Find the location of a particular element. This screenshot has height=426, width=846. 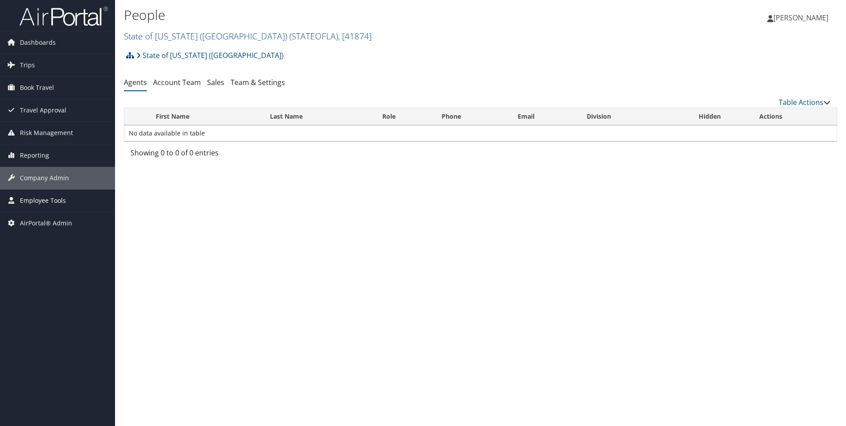

span: Reporting is located at coordinates (35, 155).